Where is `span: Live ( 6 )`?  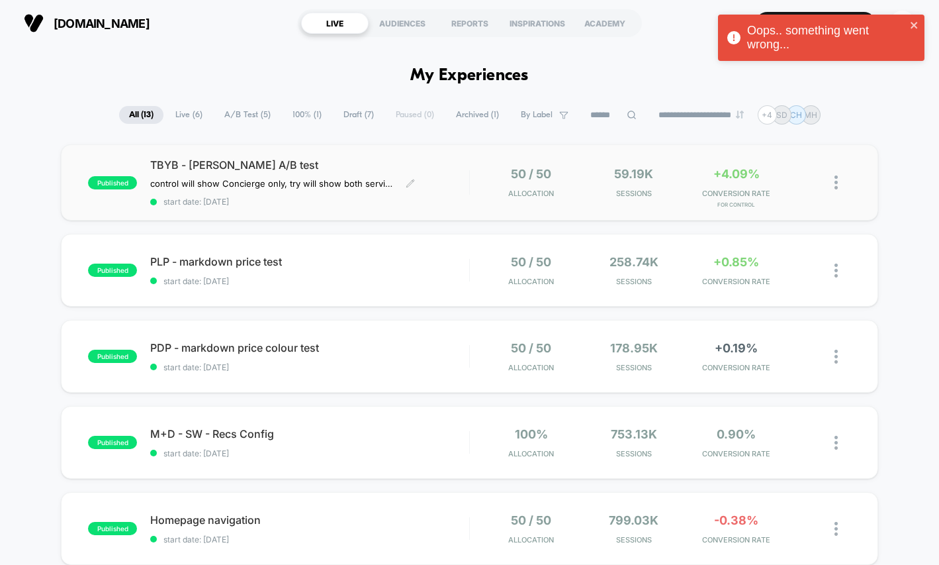 span: Live ( 6 ) is located at coordinates (189, 115).